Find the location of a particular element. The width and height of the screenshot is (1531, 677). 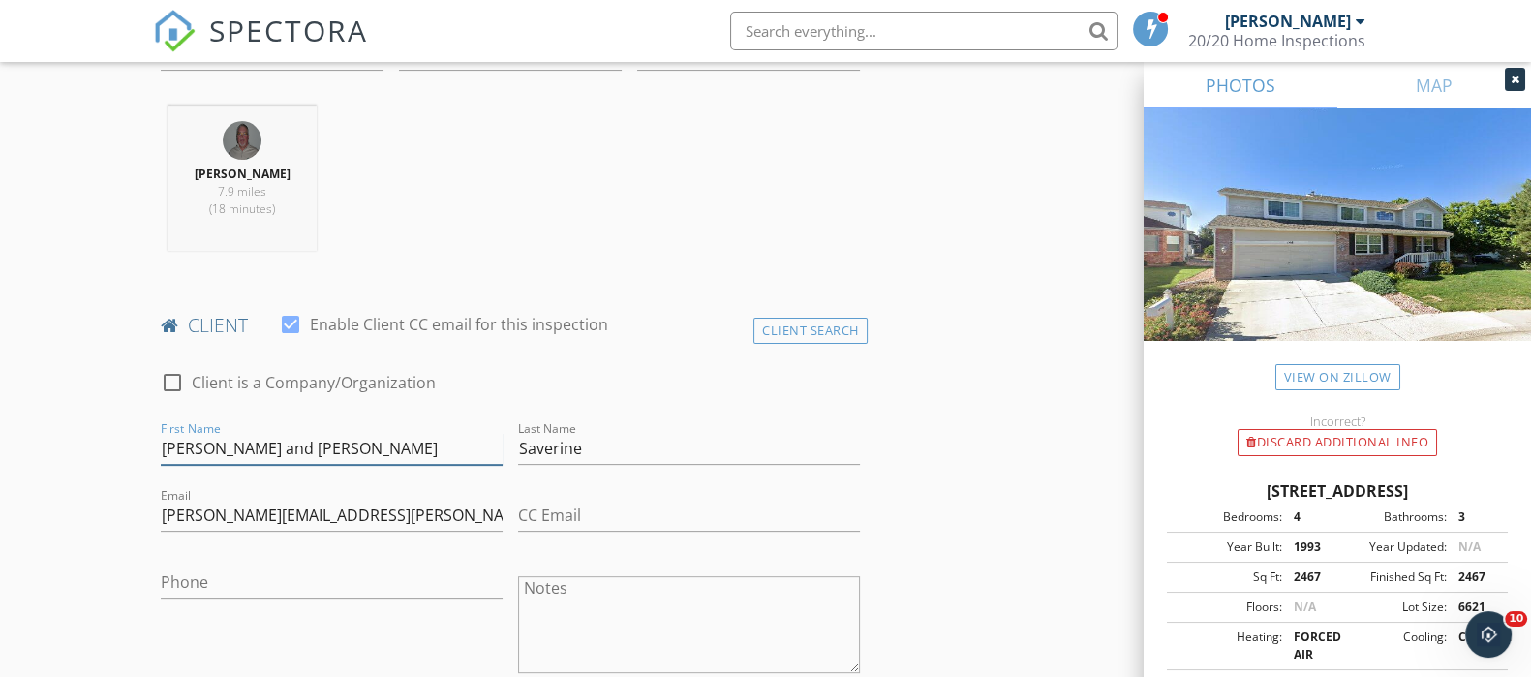

div: Floors: is located at coordinates (1227, 607).